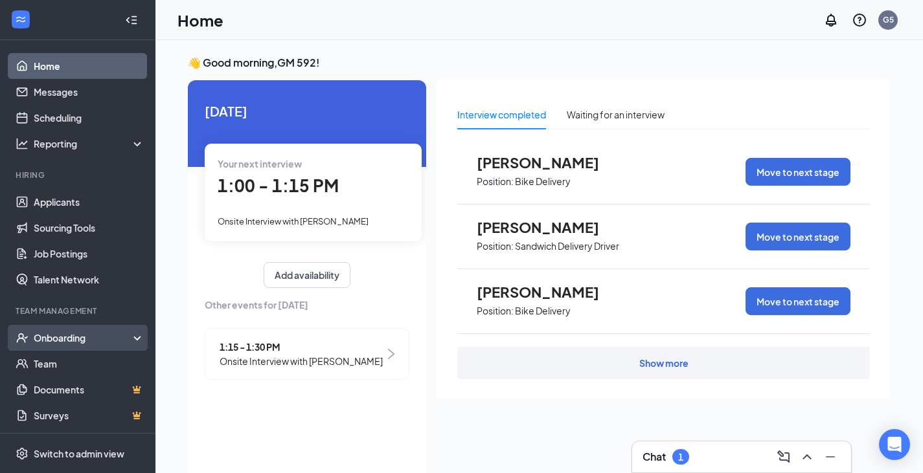  What do you see at coordinates (200, 20) in the screenshot?
I see `h1: Home` at bounding box center [200, 20].